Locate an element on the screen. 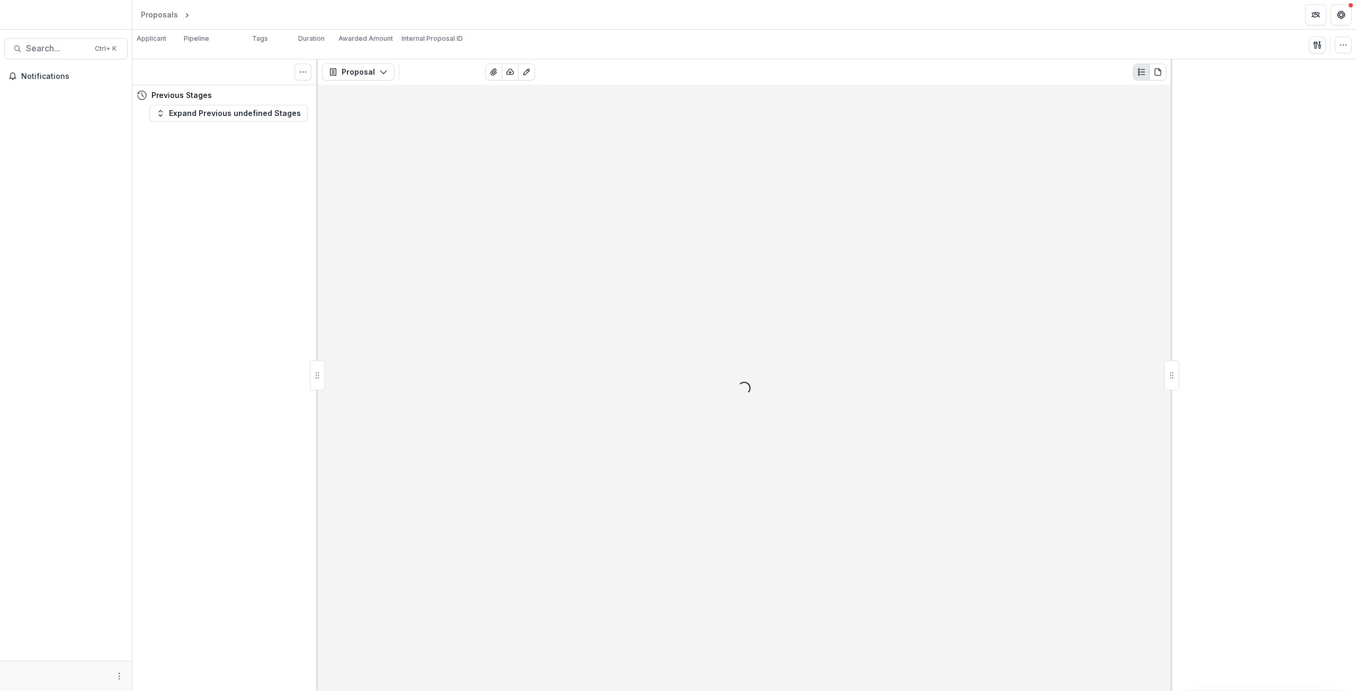  a: Proposals is located at coordinates (159, 14).